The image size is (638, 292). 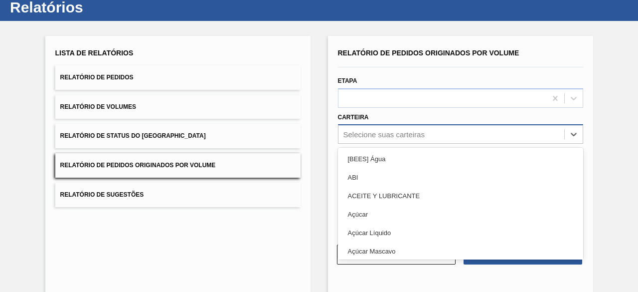 What do you see at coordinates (178, 165) in the screenshot?
I see `button: Relatório de Pedidos Originados por Volume` at bounding box center [178, 165].